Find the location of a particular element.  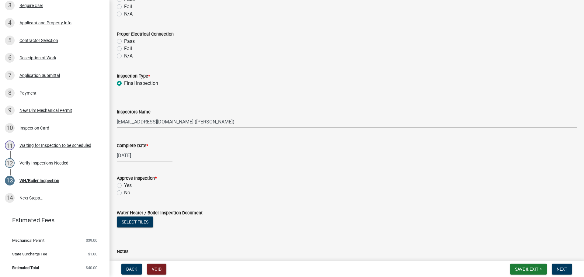

label: Approve Inspection is located at coordinates (137, 179).